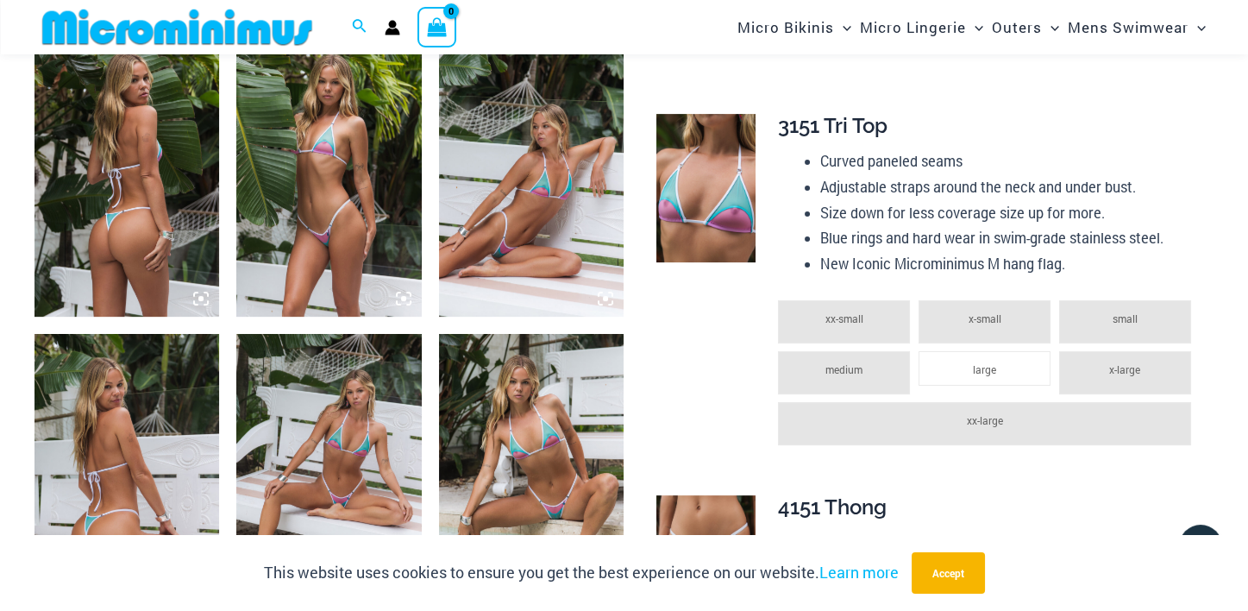  Describe the element at coordinates (1010, 264) in the screenshot. I see `li: New Iconic Microminimus M hang flag.` at that location.